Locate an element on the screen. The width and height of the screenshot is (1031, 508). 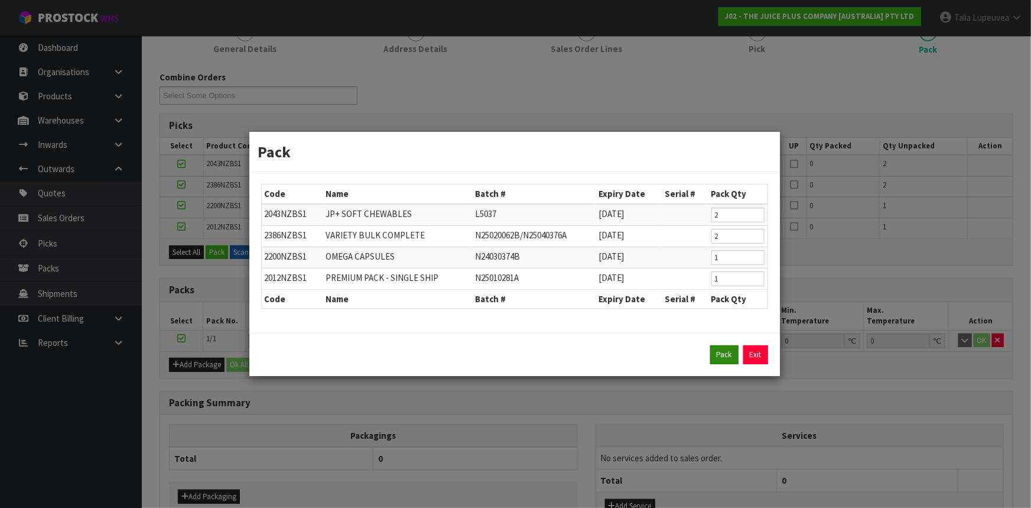
span: N24030374B is located at coordinates (498, 256).